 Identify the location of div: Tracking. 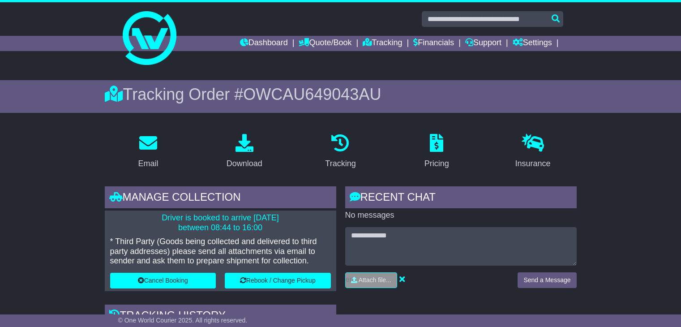
(340, 163).